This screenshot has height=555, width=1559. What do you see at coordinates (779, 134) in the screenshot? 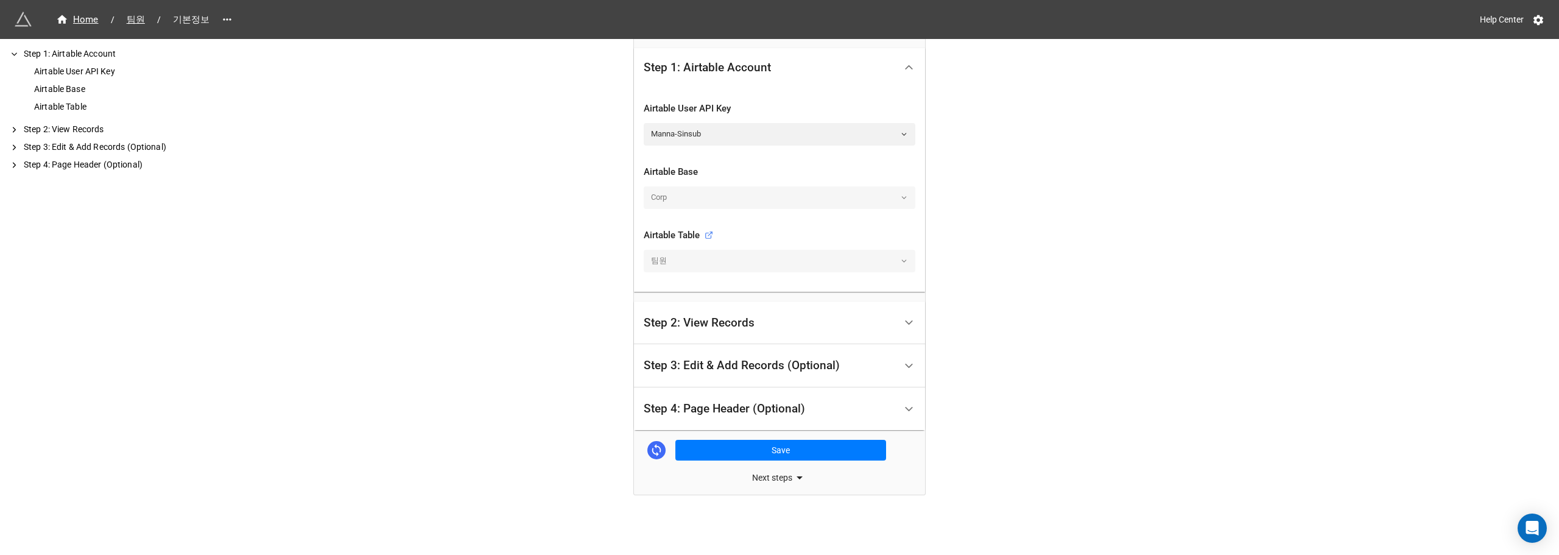
I see `a: Manna-Sinsub` at bounding box center [779, 134].